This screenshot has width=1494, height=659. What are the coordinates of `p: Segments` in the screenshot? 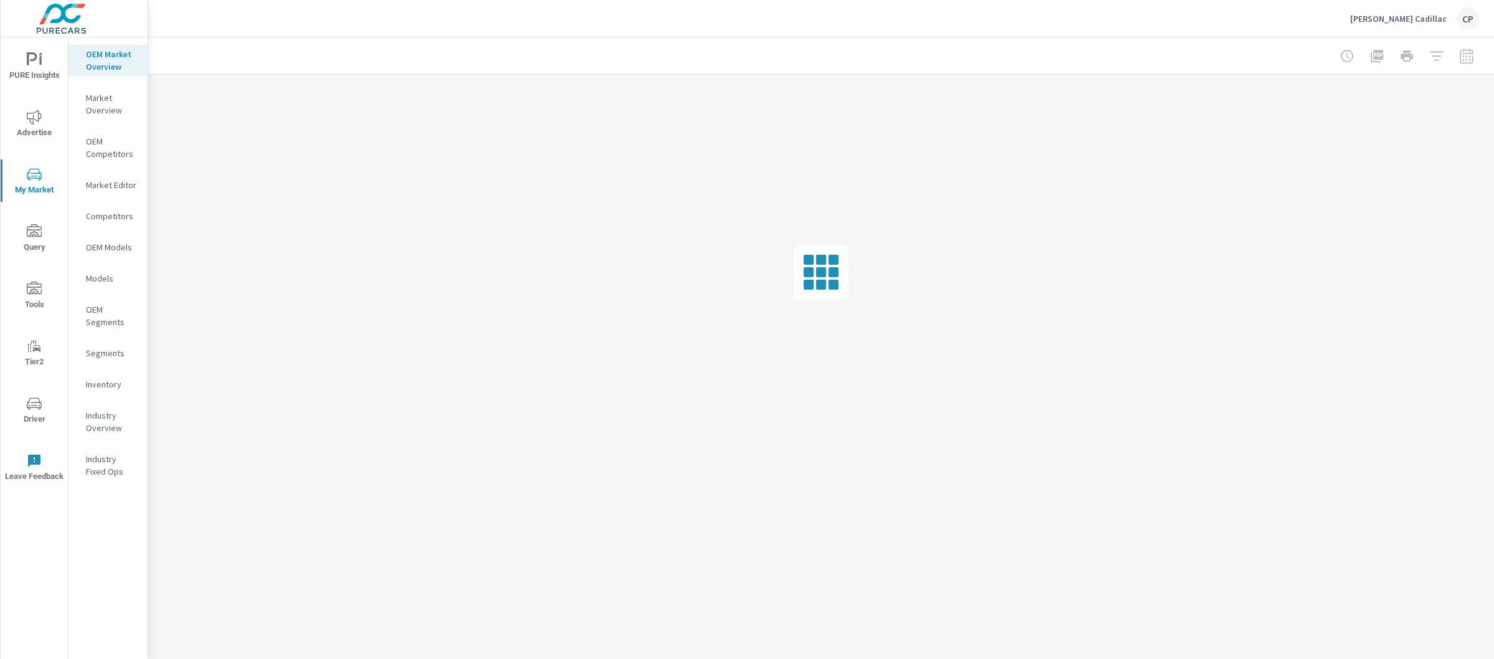 It's located at (111, 353).